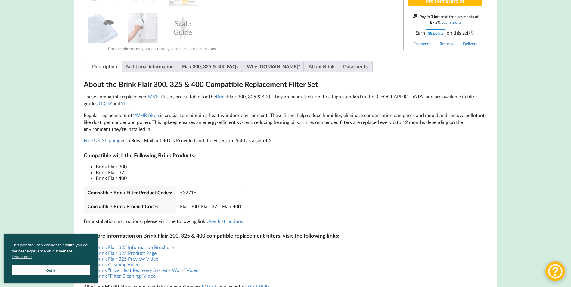 The image size is (571, 287). I want to click on a: Got it cookie, so click(51, 270).